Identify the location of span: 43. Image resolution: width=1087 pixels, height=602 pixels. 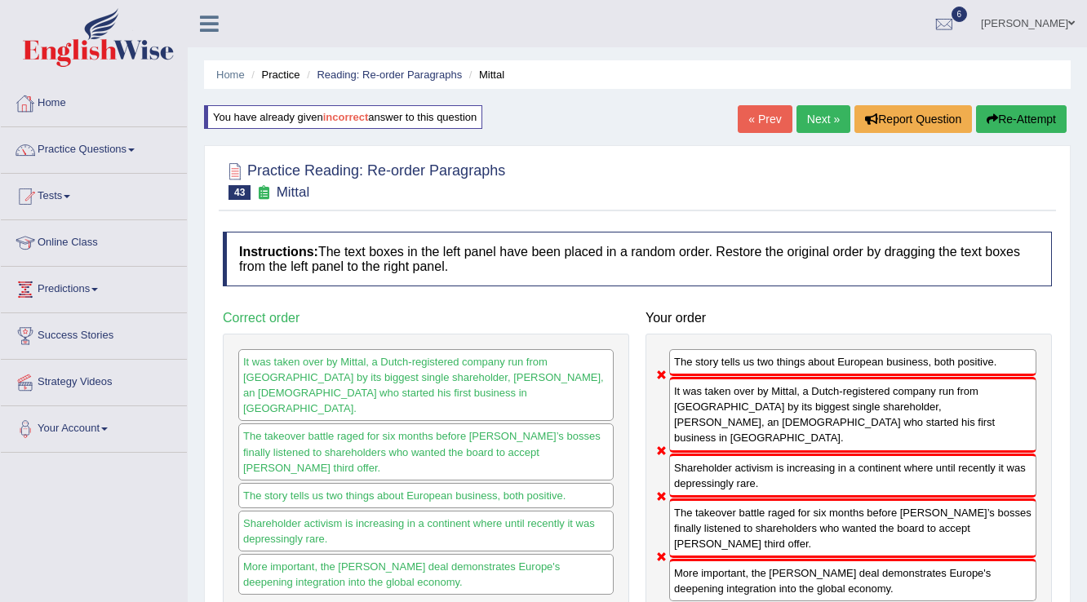
(239, 193).